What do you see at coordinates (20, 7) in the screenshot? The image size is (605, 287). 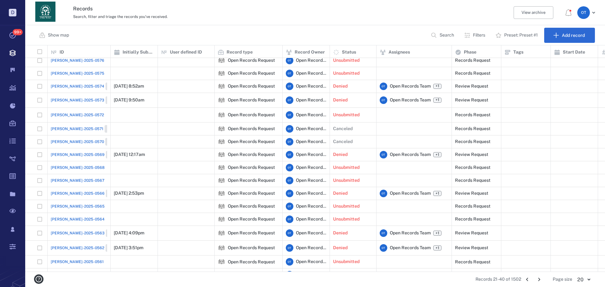 I see `span: Help` at bounding box center [20, 7].